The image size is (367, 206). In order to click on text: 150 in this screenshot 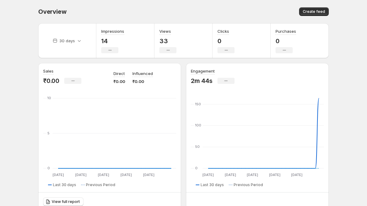, I will do `click(198, 104)`.